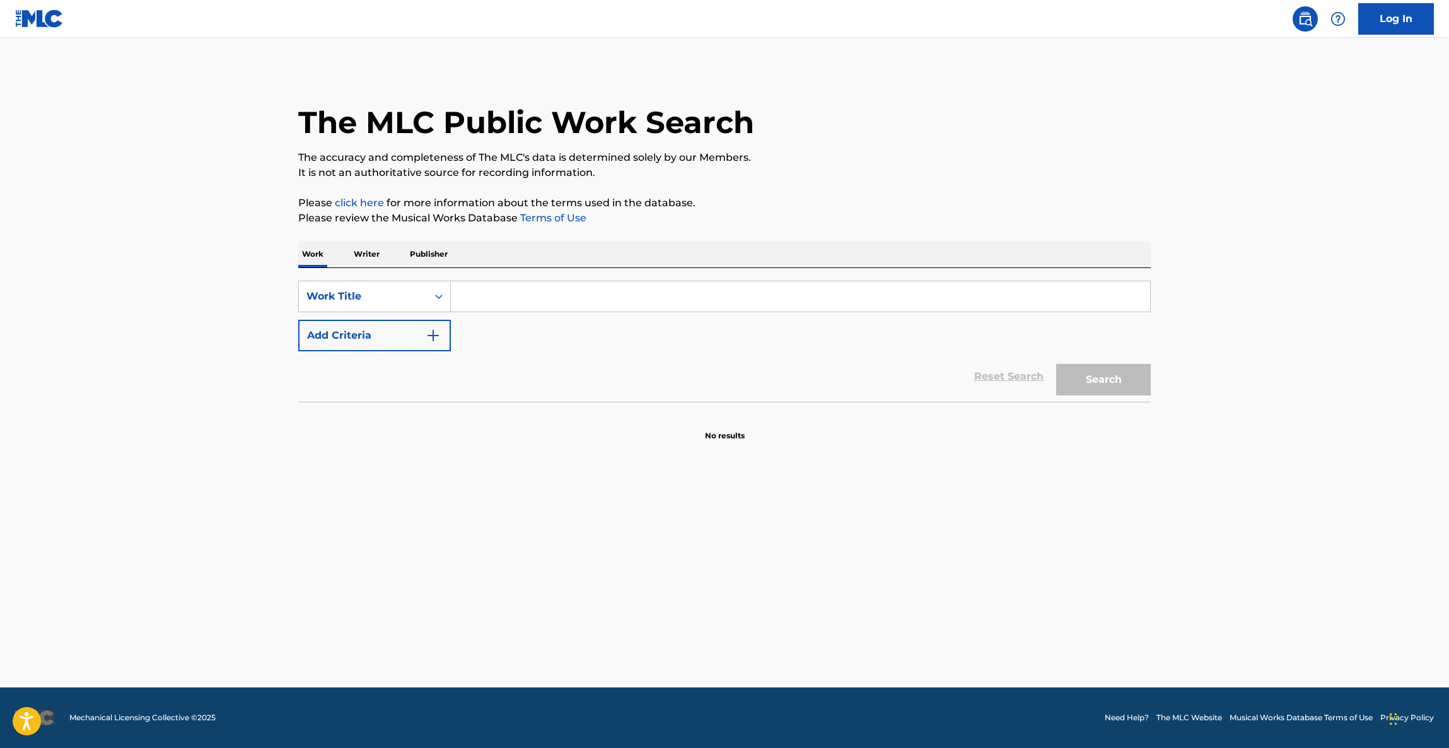 The width and height of the screenshot is (1449, 748). Describe the element at coordinates (1394, 719) in the screenshot. I see `div: Drag` at that location.